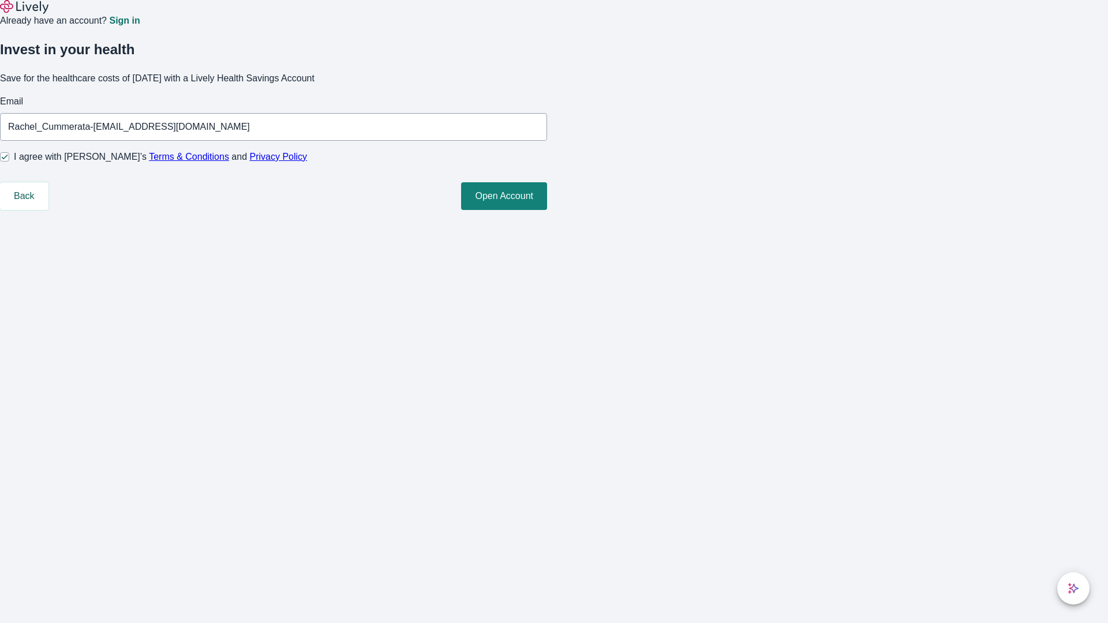  I want to click on button: chat, so click(1073, 589).